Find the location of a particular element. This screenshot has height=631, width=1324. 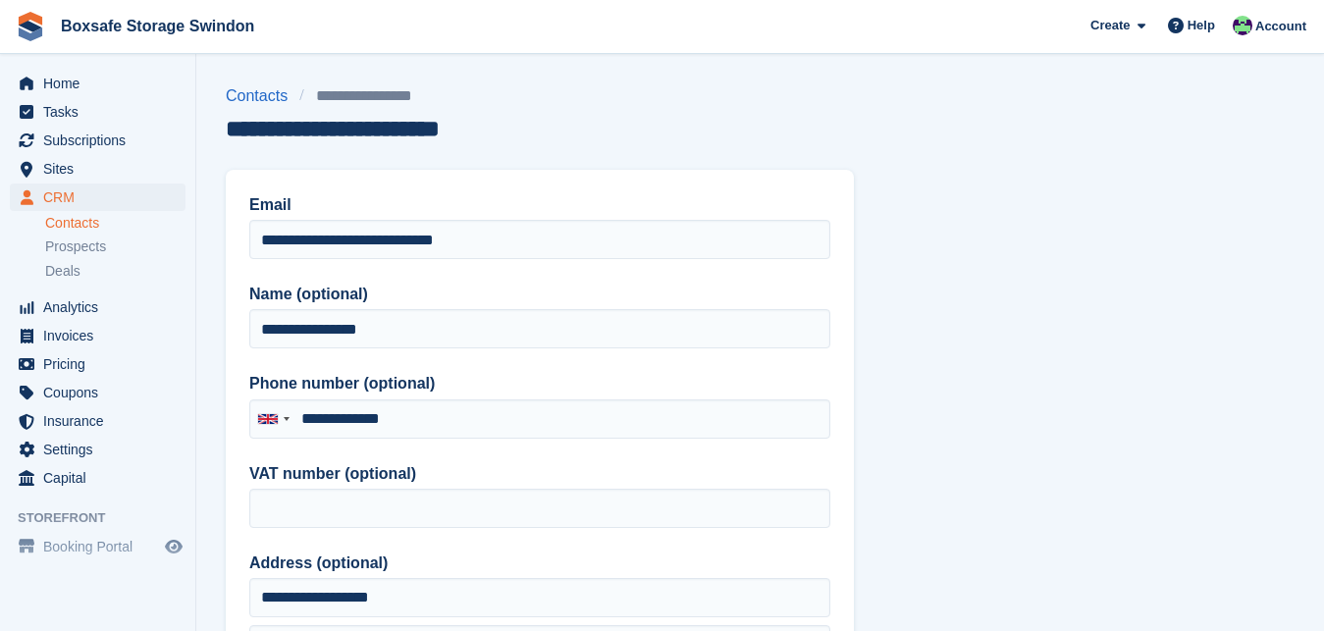

img: Kim Virabi is located at coordinates (1242, 26).